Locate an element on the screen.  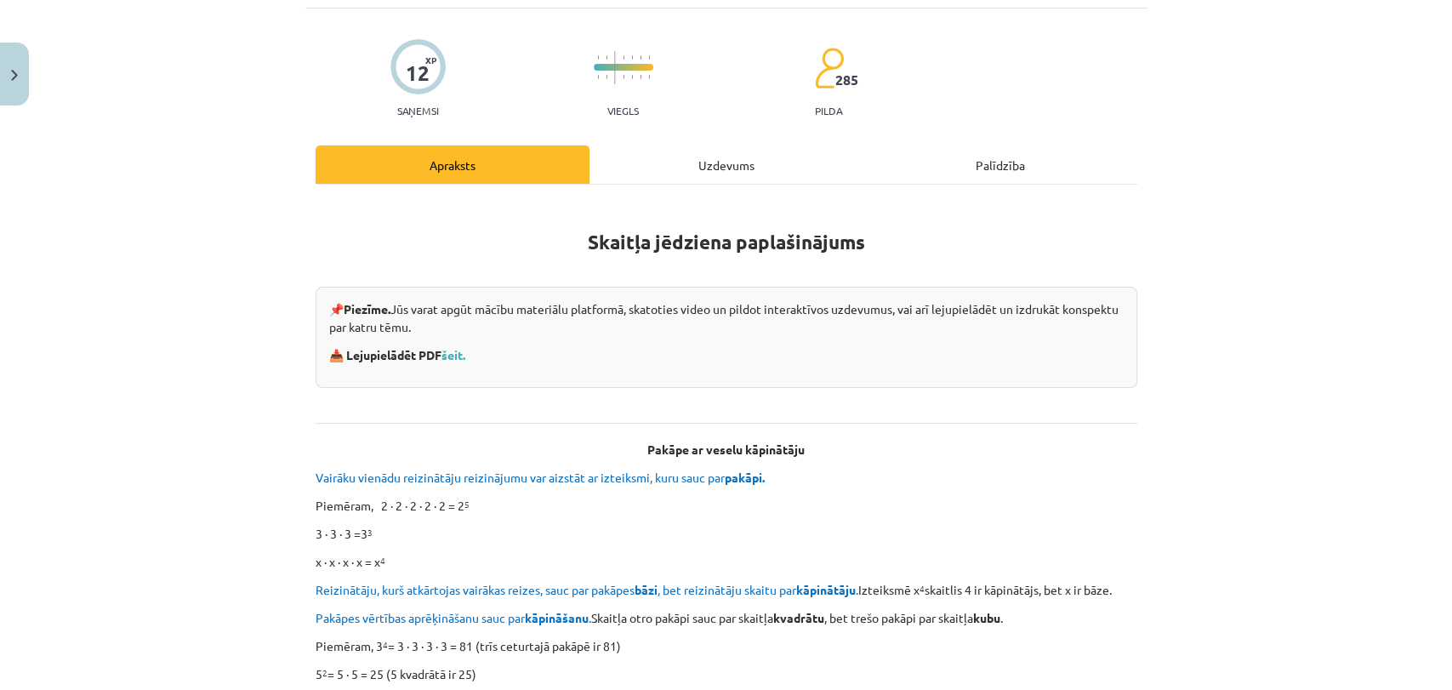
p: Skaitļa otro pakāpi sauc par skaitļa , bet trešo pakāpi par skaitļa . is located at coordinates (726, 617).